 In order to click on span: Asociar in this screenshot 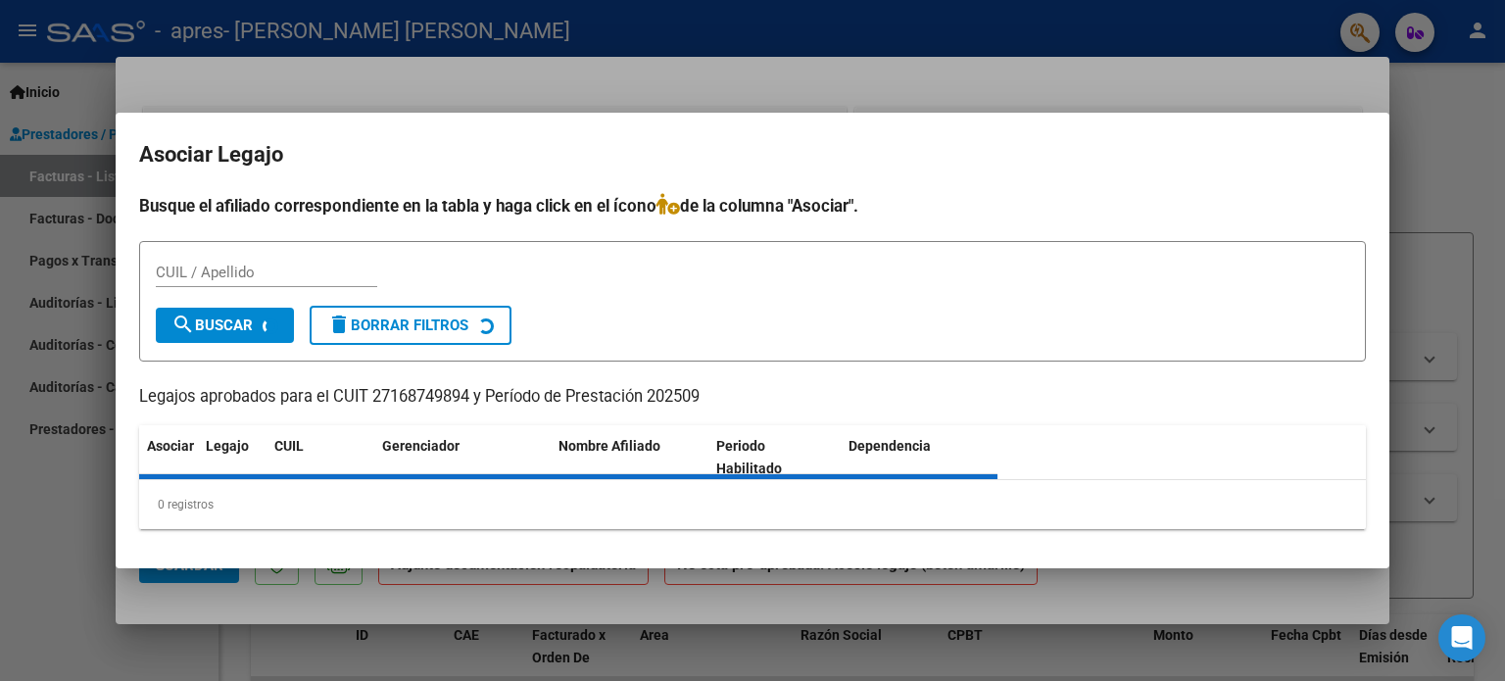, I will do `click(170, 446)`.